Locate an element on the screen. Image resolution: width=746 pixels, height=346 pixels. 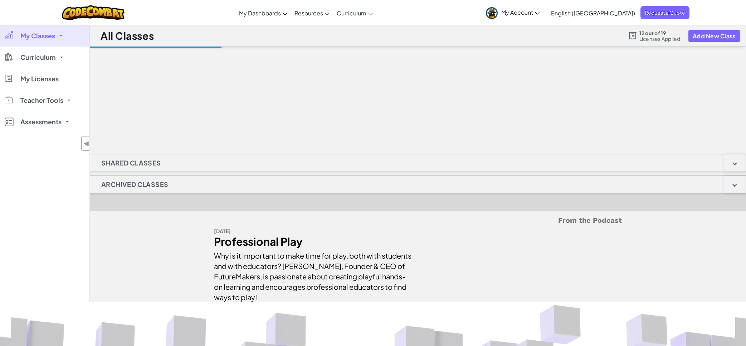
span: My Dashboards is located at coordinates (260, 13).